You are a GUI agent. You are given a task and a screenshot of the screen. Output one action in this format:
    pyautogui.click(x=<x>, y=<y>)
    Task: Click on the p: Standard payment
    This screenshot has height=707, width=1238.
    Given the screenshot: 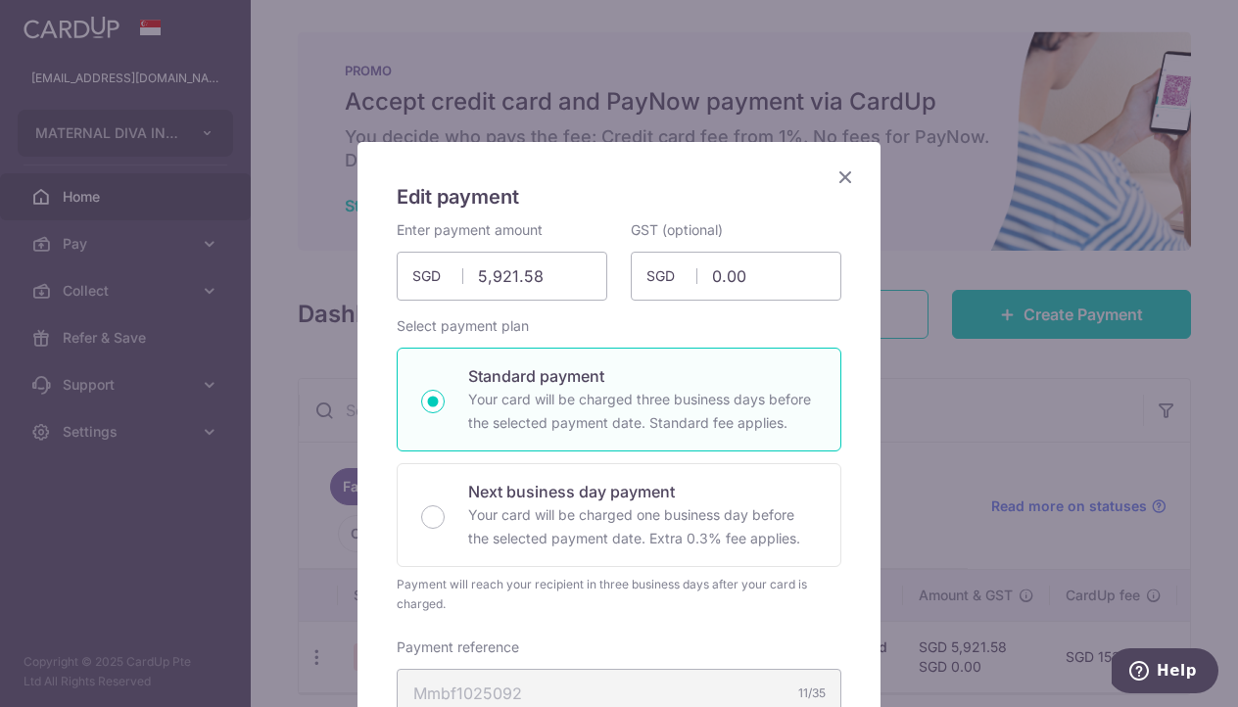 What is the action you would take?
    pyautogui.click(x=643, y=376)
    